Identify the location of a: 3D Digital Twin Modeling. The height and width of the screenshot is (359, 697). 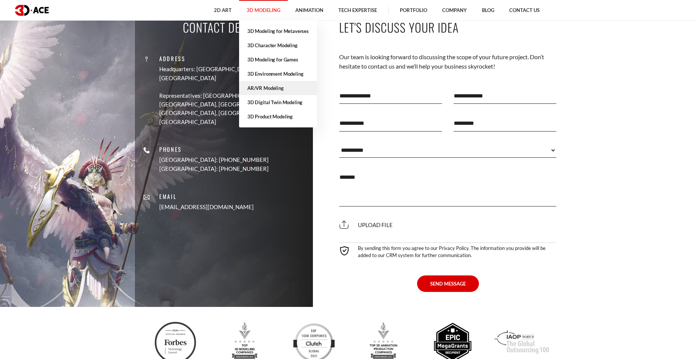
(278, 102).